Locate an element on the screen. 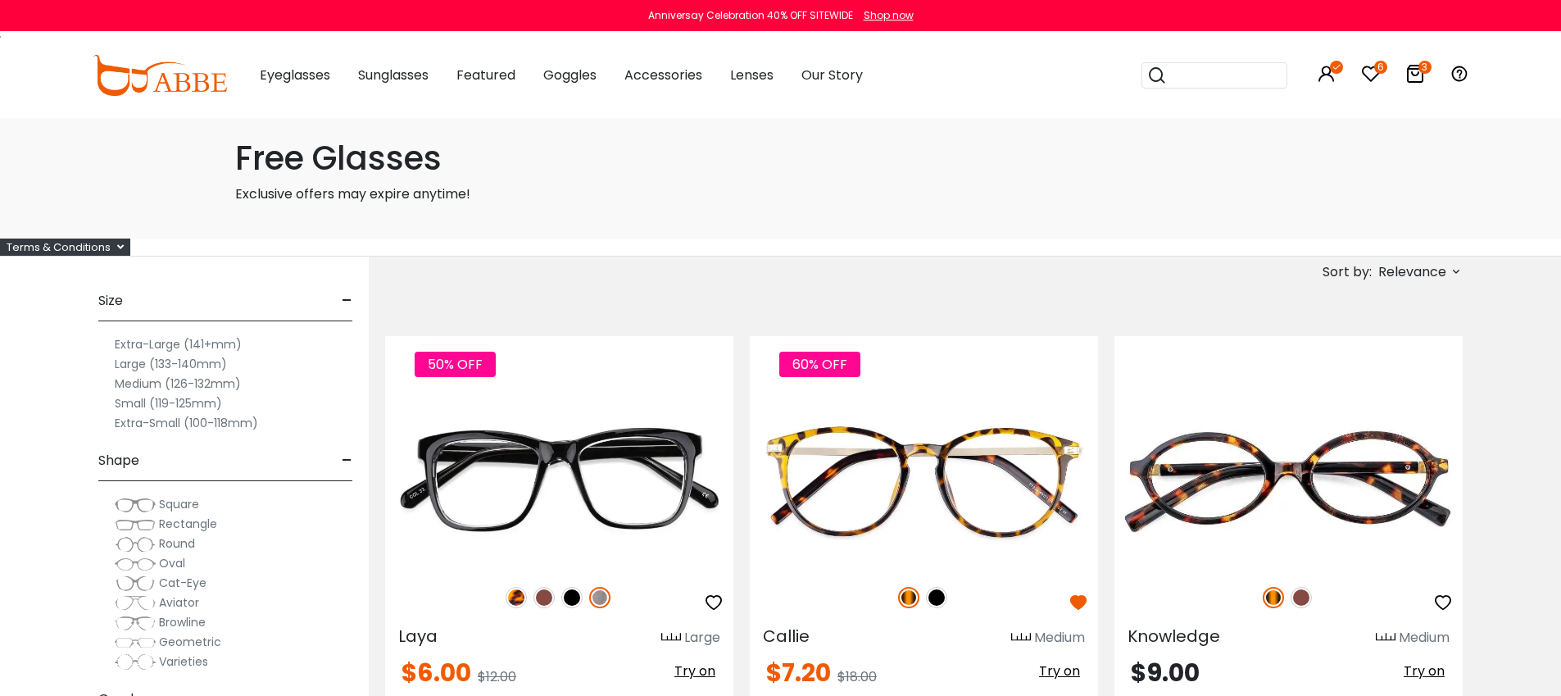 The image size is (1561, 696). span: Callie is located at coordinates (786, 636).